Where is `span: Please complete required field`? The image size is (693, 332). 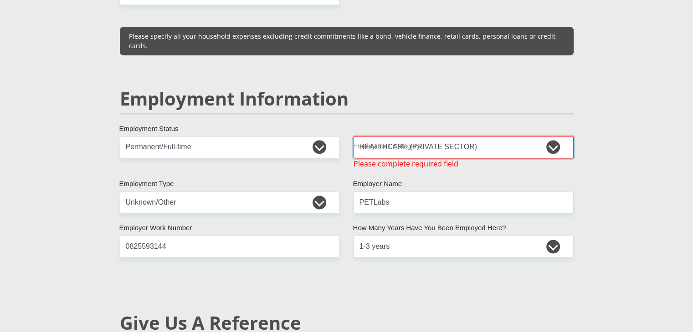 span: Please complete required field is located at coordinates (406, 164).